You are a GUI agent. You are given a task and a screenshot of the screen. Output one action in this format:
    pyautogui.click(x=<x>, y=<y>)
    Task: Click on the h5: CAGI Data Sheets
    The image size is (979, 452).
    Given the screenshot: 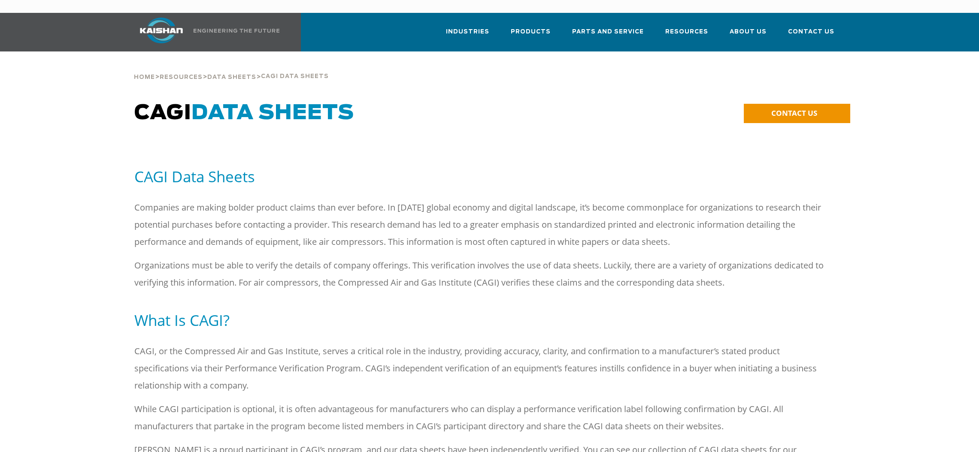 What is the action you would take?
    pyautogui.click(x=490, y=176)
    